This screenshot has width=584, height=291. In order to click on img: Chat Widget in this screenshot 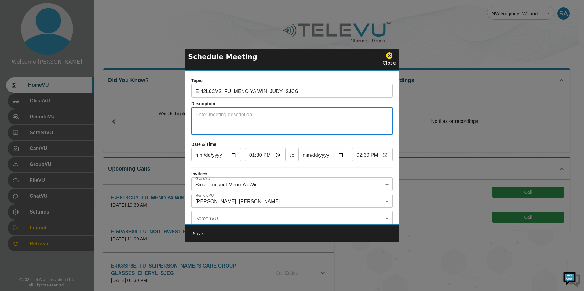, I will do `click(572, 279)`.